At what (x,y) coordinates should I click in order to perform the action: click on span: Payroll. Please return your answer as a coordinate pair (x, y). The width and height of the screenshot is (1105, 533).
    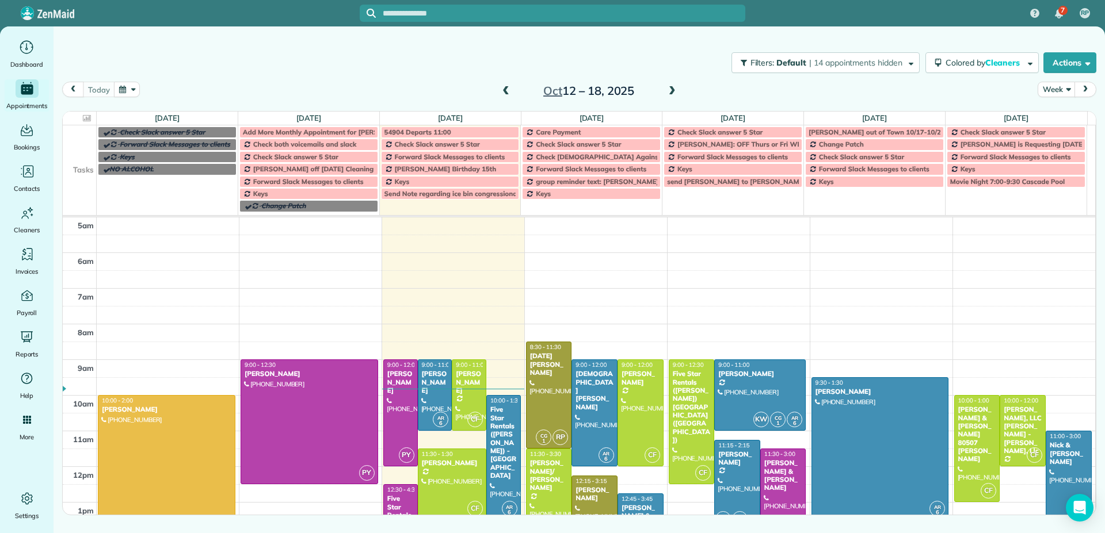
    Looking at the image, I should click on (27, 313).